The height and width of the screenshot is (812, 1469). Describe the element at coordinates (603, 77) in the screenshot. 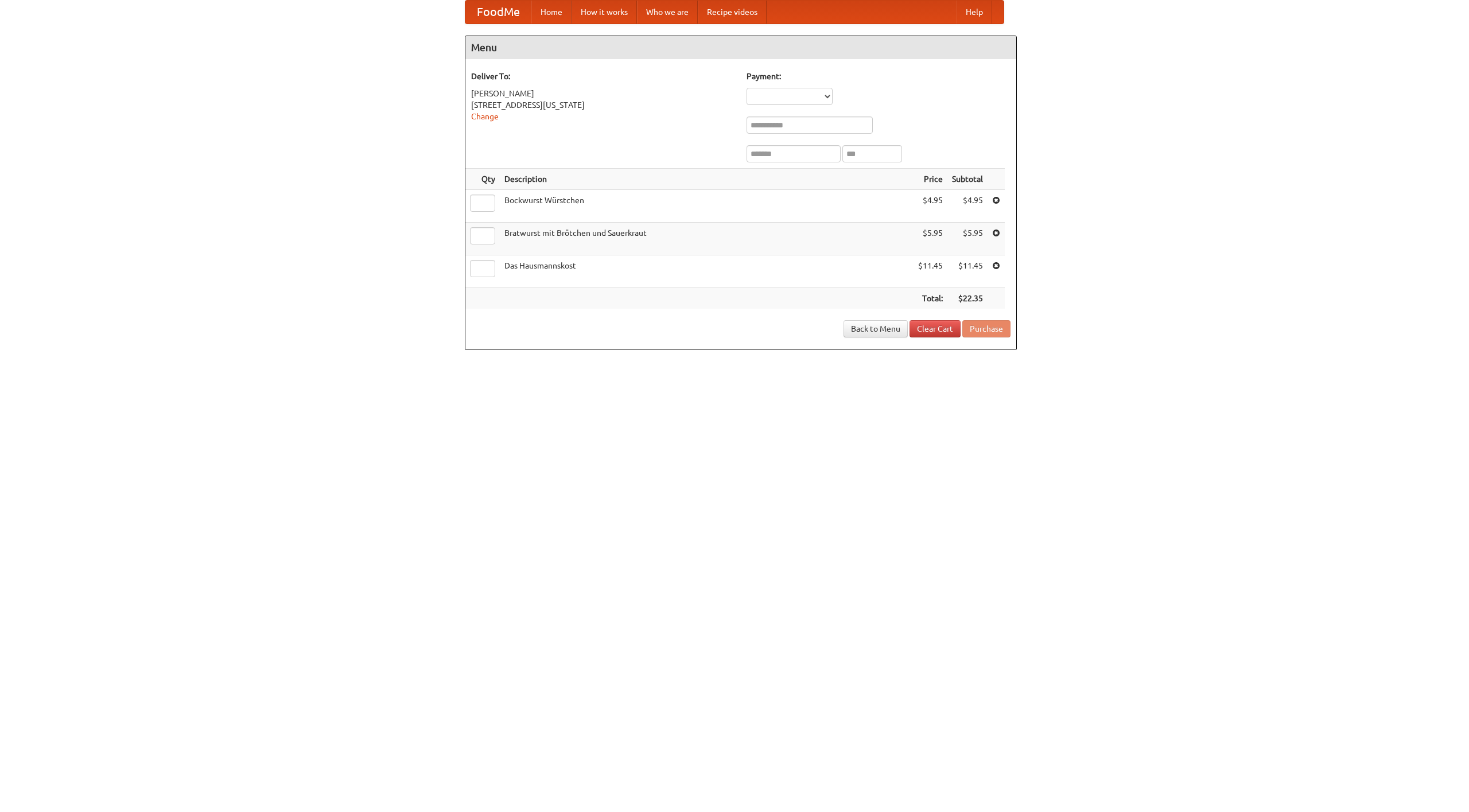

I see `h5: Deliver To:` at that location.